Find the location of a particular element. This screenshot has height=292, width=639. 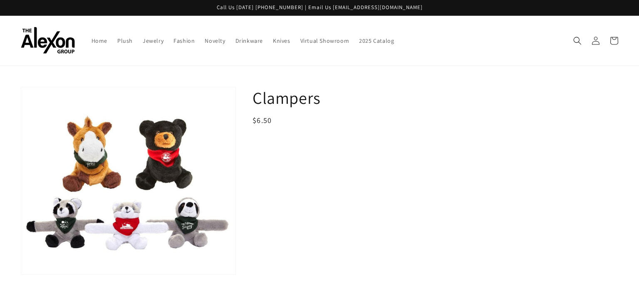

span: Novelty is located at coordinates (215, 41).